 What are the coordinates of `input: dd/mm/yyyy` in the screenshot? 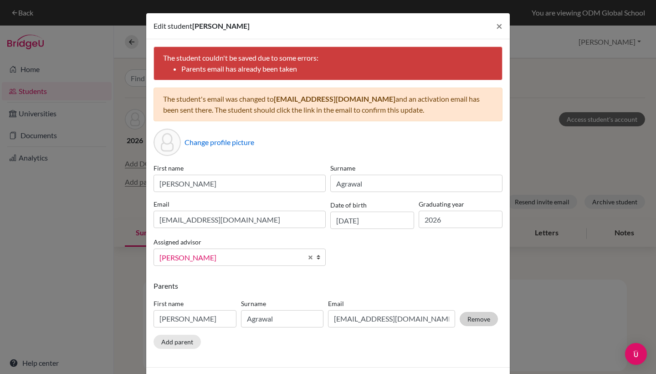 It's located at (372, 220).